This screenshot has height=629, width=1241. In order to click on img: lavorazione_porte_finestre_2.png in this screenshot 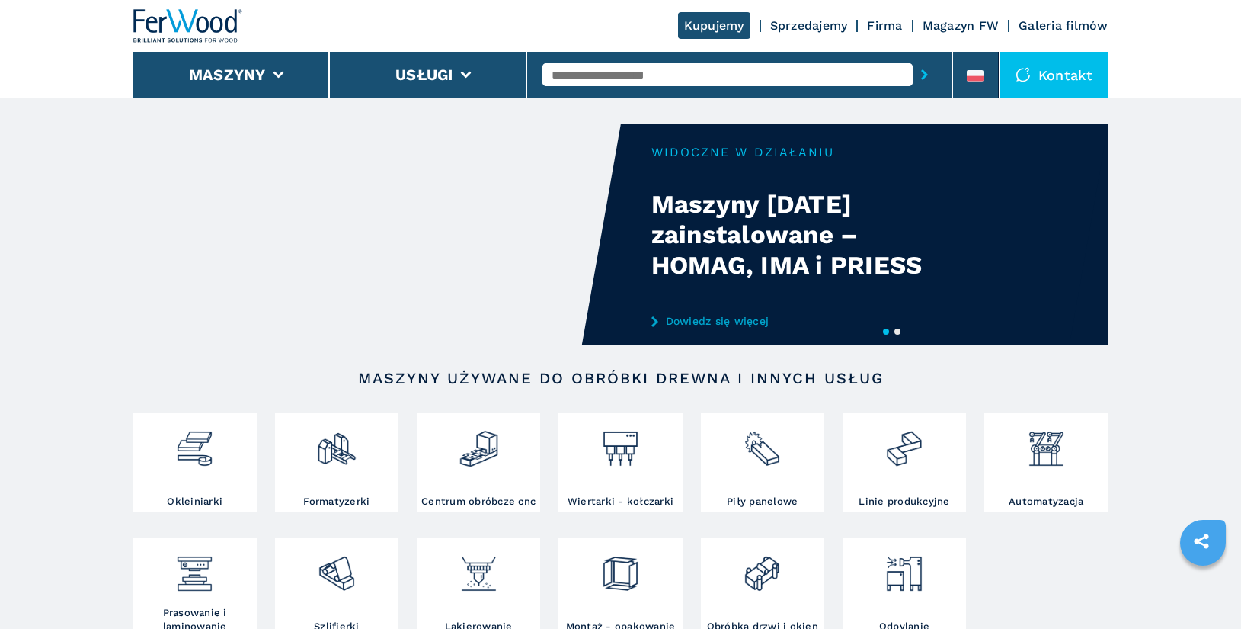, I will do `click(762, 568)`.